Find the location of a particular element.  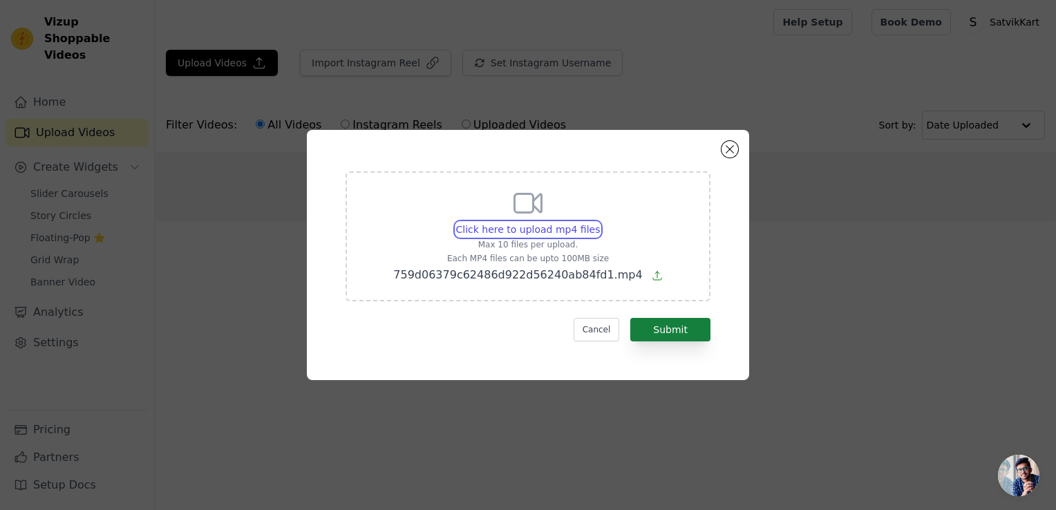

button: Close modal is located at coordinates (730, 149).